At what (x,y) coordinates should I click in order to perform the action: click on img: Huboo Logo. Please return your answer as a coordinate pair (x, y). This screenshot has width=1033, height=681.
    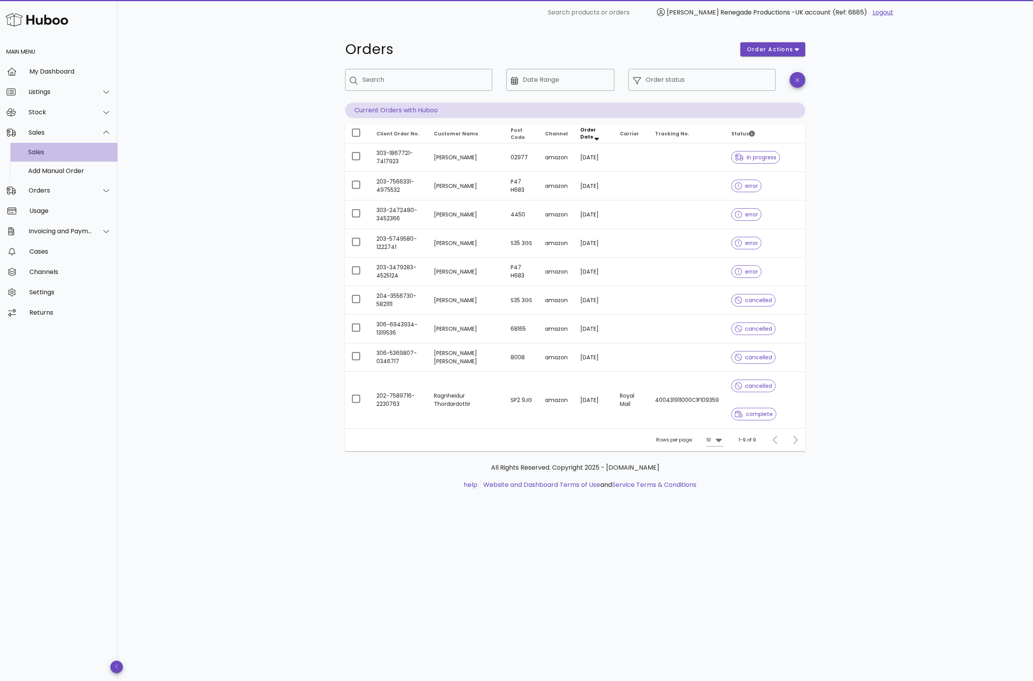
    Looking at the image, I should click on (37, 20).